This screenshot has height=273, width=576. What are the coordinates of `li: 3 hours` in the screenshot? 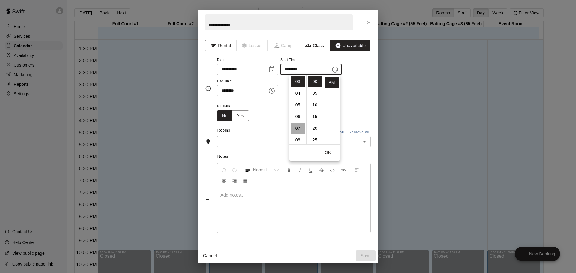 It's located at (298, 82).